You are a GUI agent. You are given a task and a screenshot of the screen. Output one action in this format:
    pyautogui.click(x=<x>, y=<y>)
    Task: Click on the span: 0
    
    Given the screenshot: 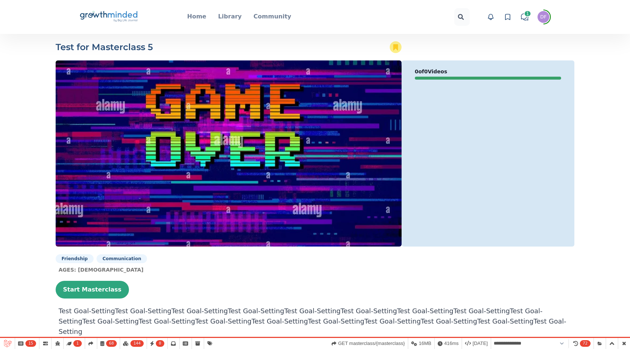 What is the action you would take?
    pyautogui.click(x=160, y=344)
    